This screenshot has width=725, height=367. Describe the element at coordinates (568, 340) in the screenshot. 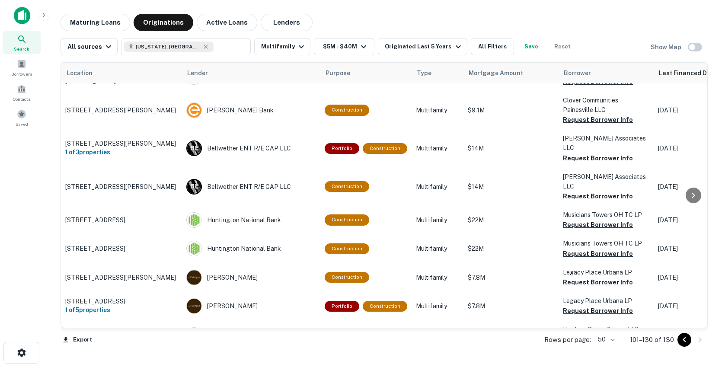

I see `p: Rows per page:` at that location.